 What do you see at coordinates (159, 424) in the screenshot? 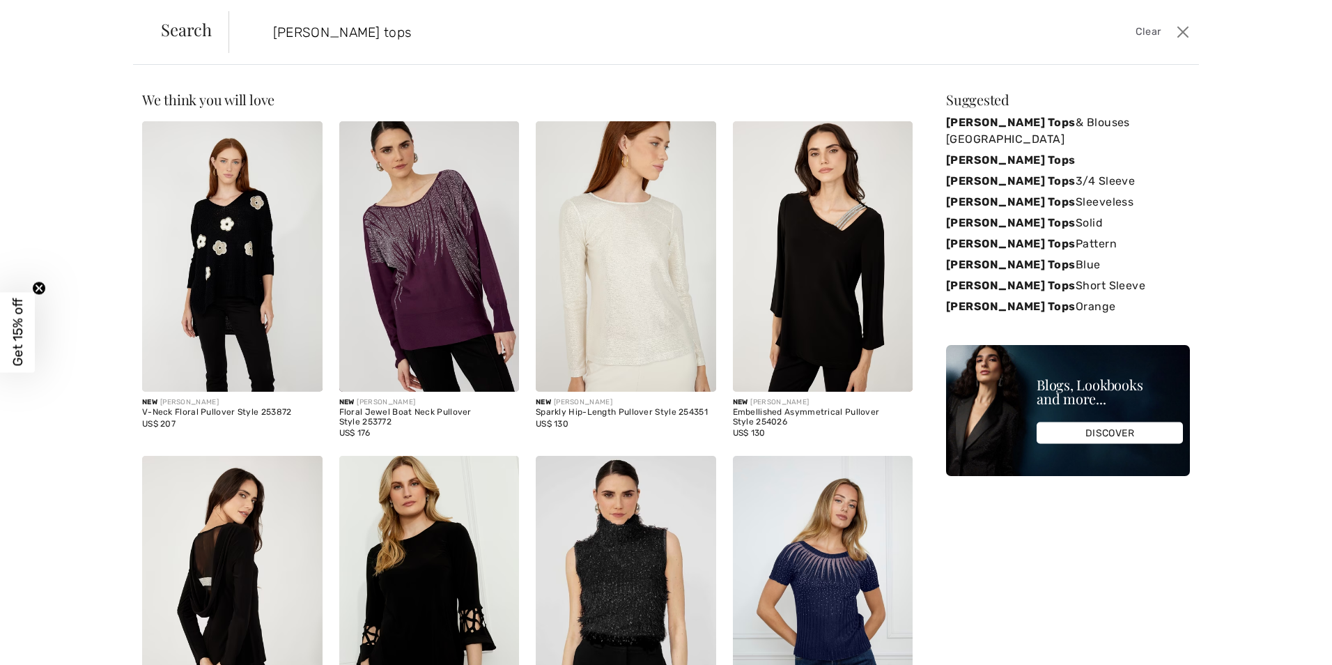
I see `span: US$ 207` at bounding box center [159, 424].